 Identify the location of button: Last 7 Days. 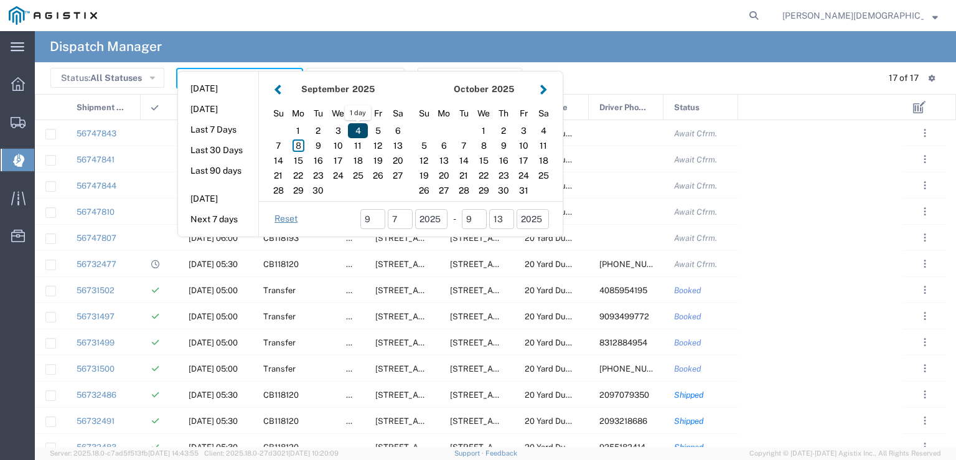
(218, 129).